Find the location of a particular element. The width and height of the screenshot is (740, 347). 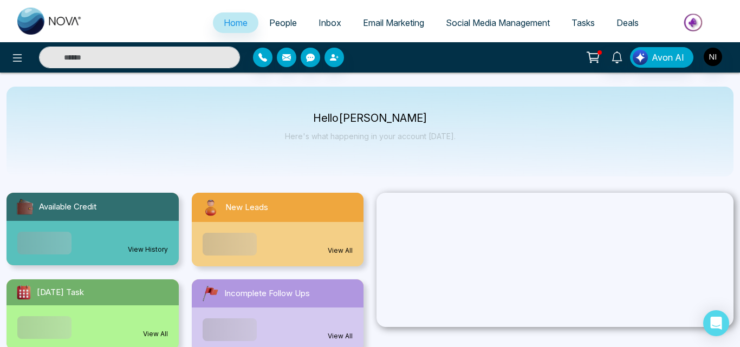

span: Home is located at coordinates (235, 23).